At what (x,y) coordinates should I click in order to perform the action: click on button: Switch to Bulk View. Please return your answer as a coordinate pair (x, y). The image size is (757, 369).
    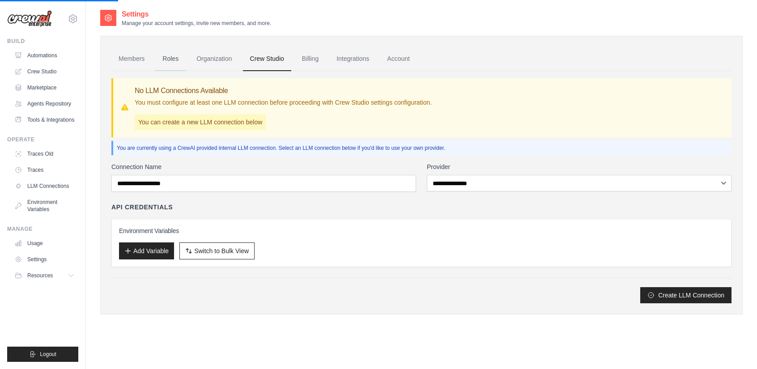
    Looking at the image, I should click on (217, 251).